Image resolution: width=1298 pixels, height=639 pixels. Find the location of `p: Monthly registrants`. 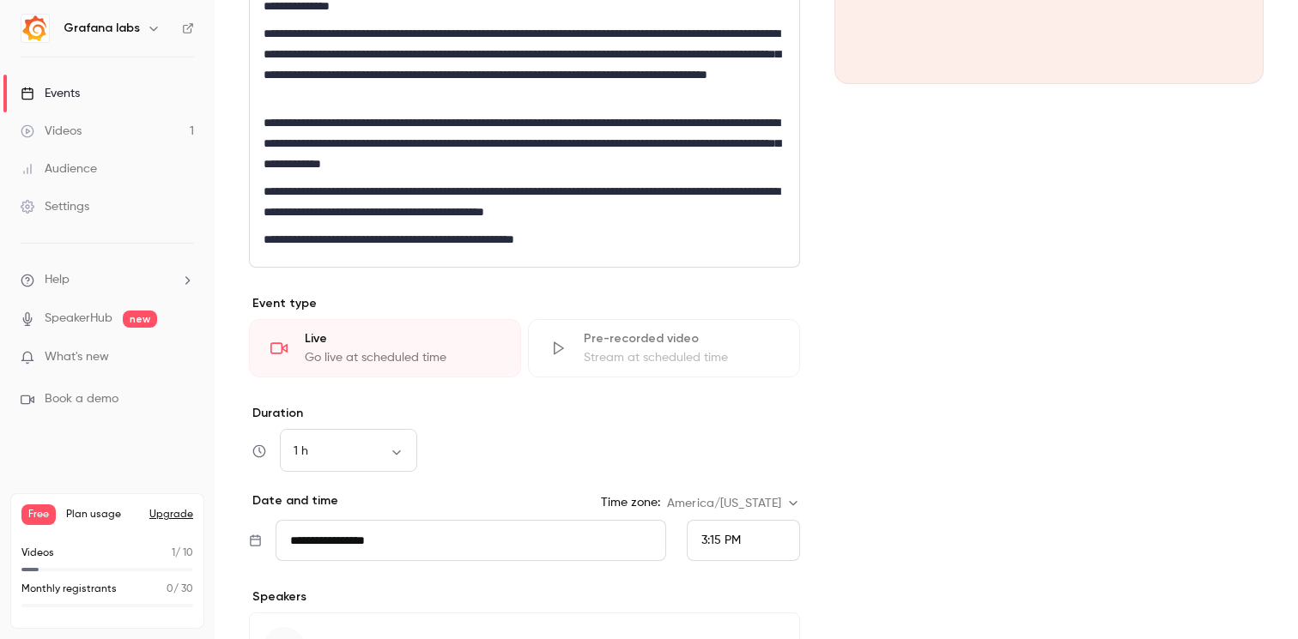

p: Monthly registrants is located at coordinates (69, 590).